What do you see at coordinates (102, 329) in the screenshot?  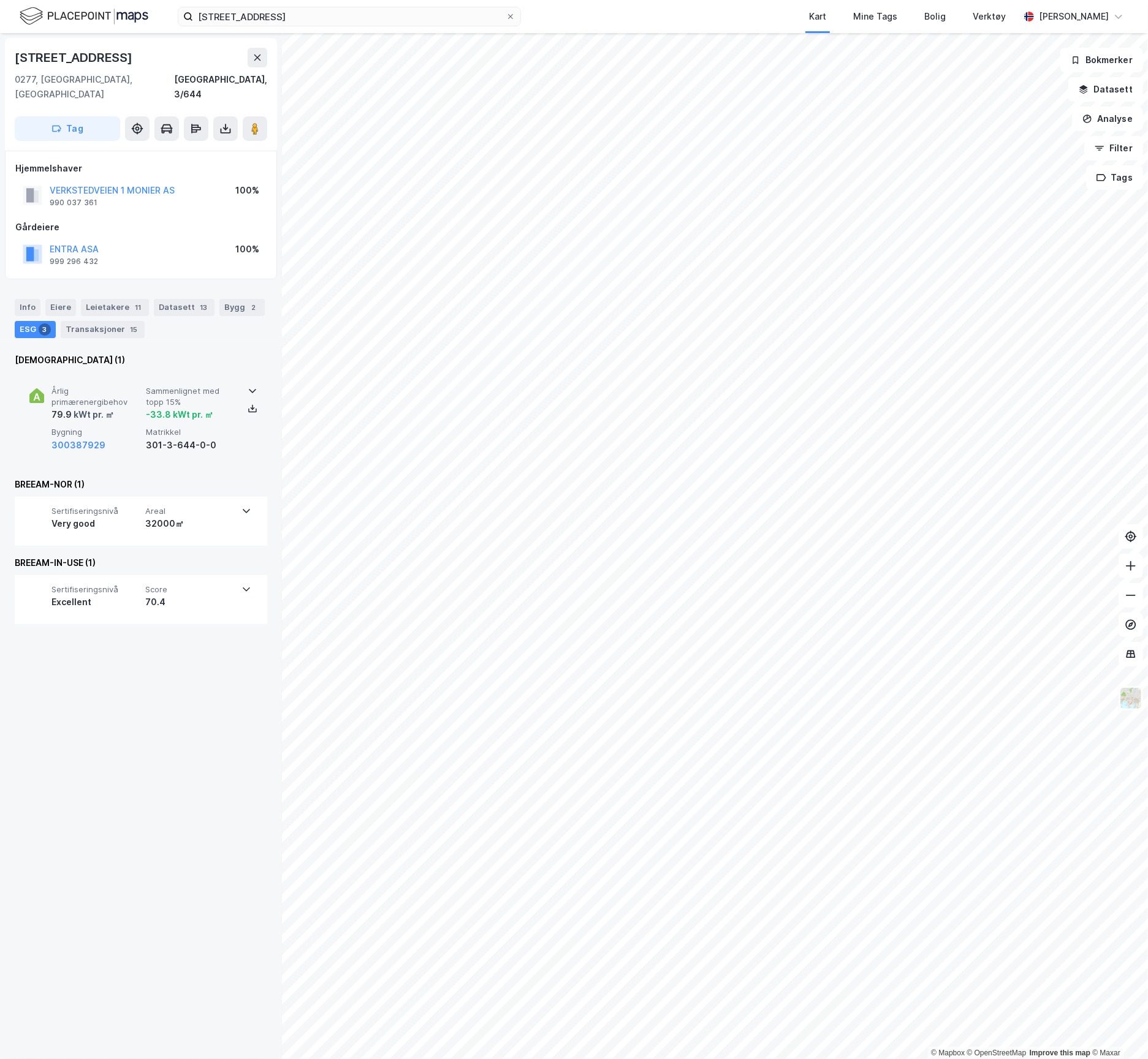 I see `div: Transaksjoner` at bounding box center [102, 329].